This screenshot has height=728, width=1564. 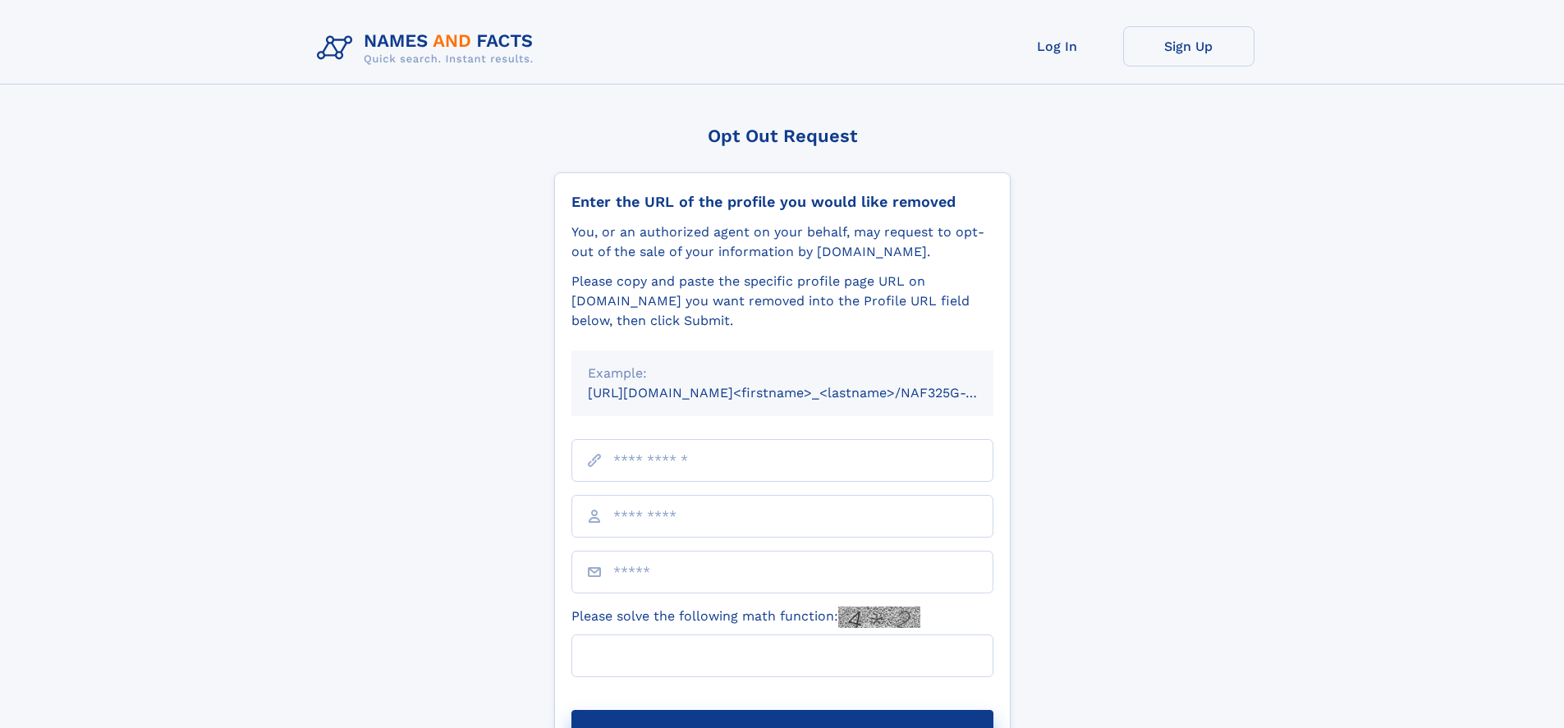 What do you see at coordinates (782, 242) in the screenshot?
I see `div: You, or an authorized agent on your behalf, may request to opt-out of the sale of your informatio...` at bounding box center [782, 242].